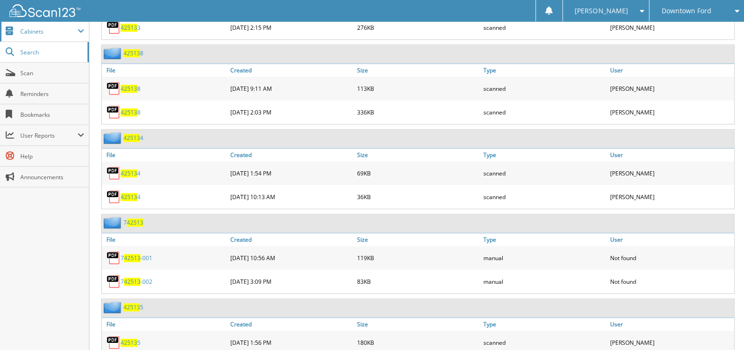  Describe the element at coordinates (131, 27) in the screenshot. I see `a: 425133` at that location.